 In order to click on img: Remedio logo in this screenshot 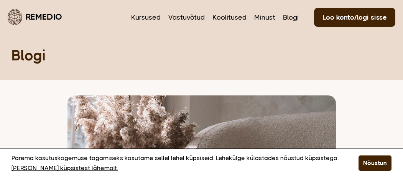, I will do `click(15, 17)`.